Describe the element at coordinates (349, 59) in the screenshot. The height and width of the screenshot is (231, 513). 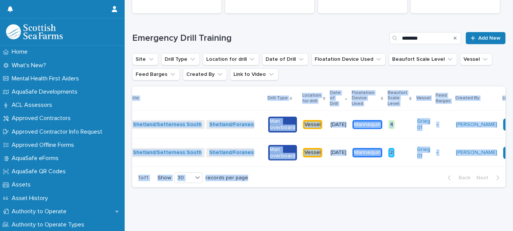
I see `button: Floatation Device Used` at that location.